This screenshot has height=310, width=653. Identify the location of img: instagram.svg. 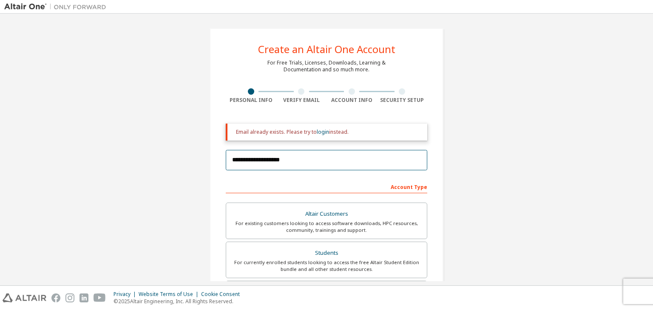
(70, 298).